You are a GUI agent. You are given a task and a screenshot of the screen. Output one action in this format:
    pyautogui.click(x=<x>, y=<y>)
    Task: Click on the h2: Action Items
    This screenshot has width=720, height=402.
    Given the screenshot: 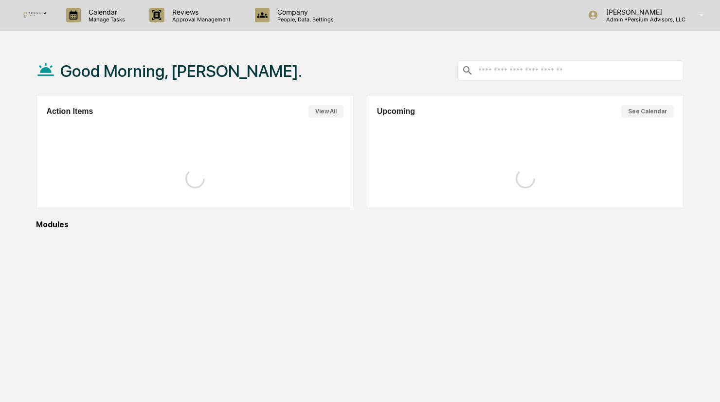 What is the action you would take?
    pyautogui.click(x=70, y=111)
    